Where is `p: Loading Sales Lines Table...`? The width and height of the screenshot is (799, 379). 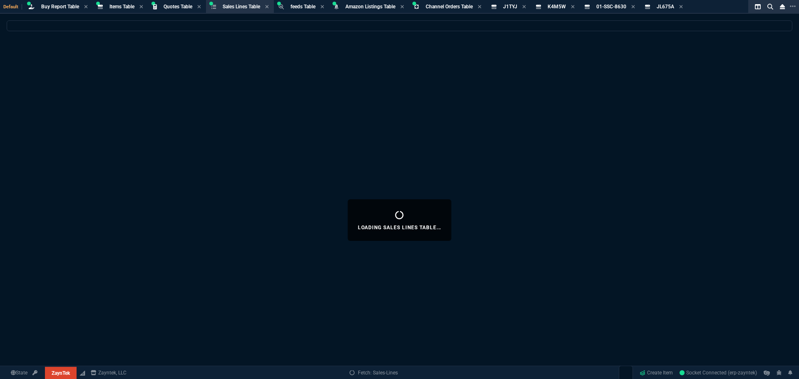 p: Loading Sales Lines Table... is located at coordinates (399, 228).